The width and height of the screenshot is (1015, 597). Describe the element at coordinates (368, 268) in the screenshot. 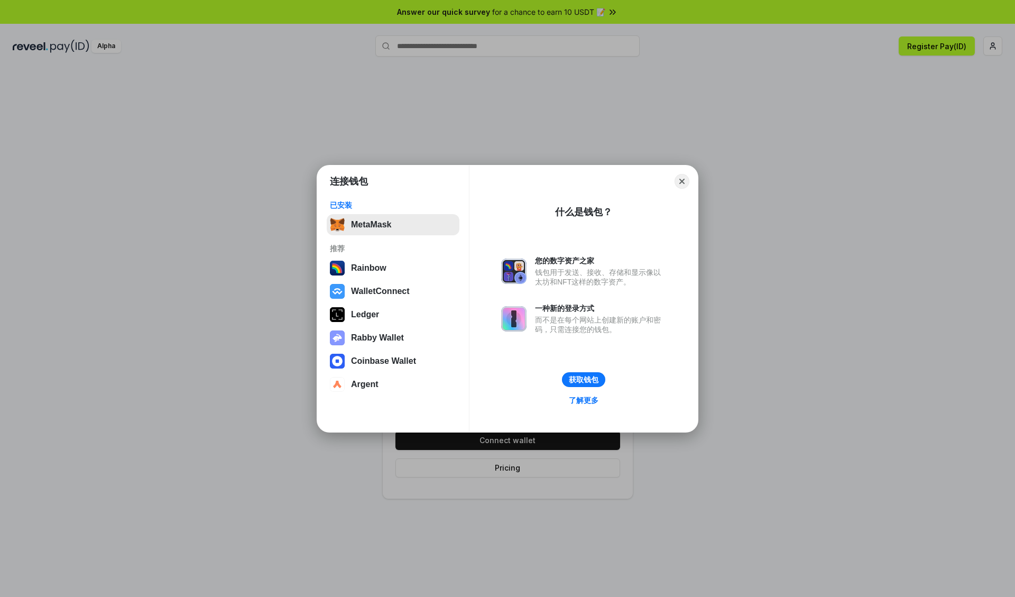

I see `div: Rainbow` at that location.